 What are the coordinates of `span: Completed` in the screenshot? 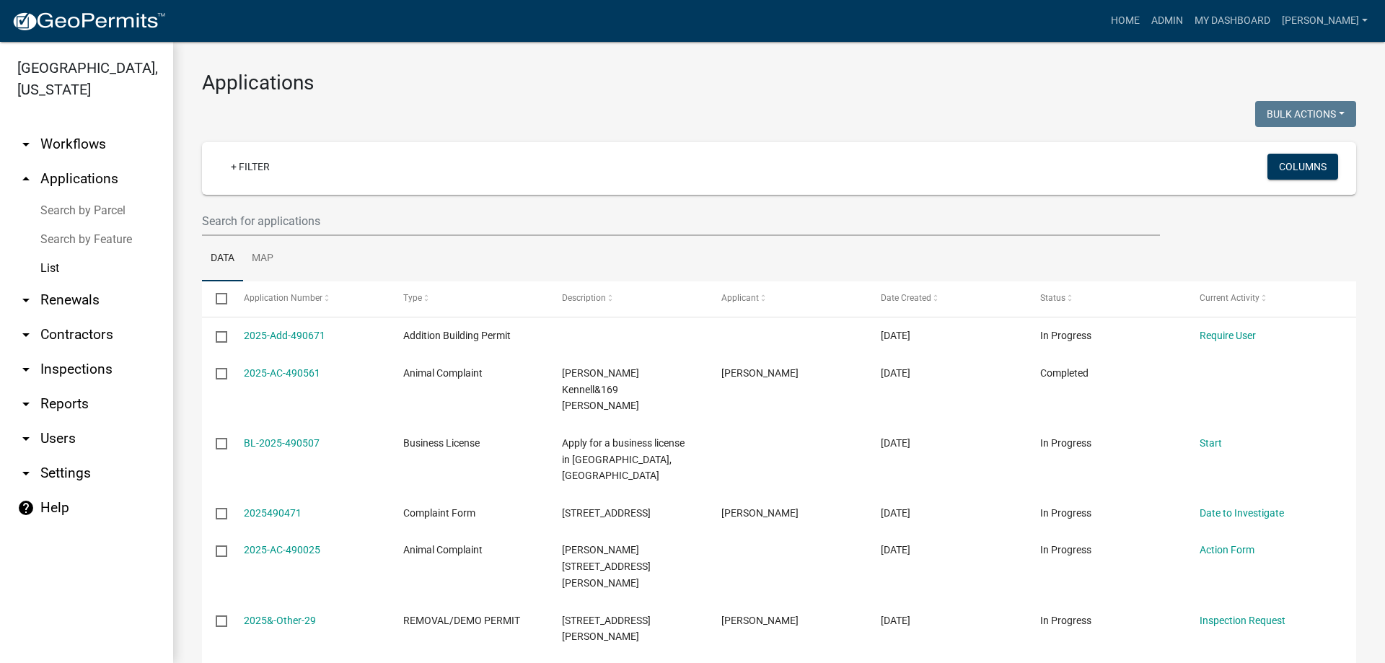 It's located at (1064, 373).